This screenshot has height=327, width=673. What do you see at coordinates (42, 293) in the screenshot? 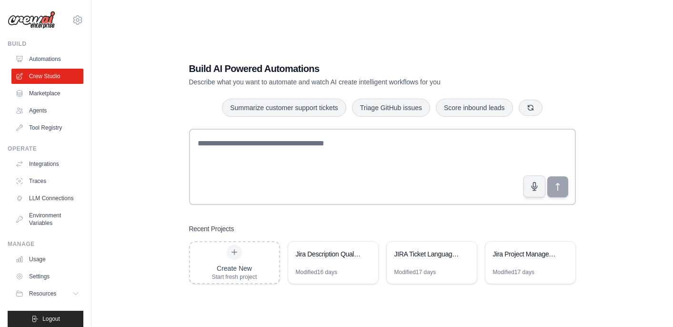
I see `span: Resources` at bounding box center [42, 293].